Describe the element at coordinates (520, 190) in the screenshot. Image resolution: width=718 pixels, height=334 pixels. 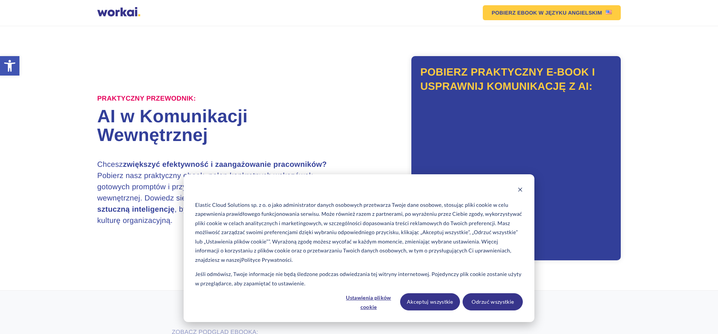
I see `button: Dismiss cookie banner` at that location.